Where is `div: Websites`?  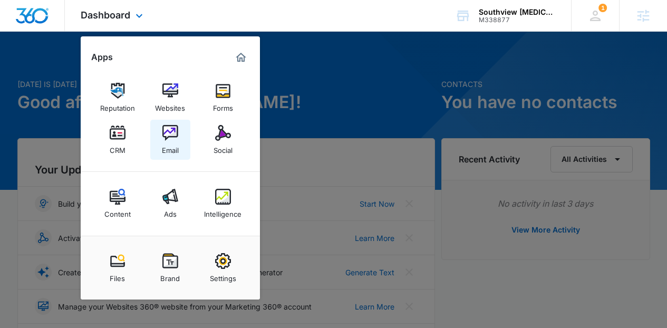 div: Websites is located at coordinates (170, 105).